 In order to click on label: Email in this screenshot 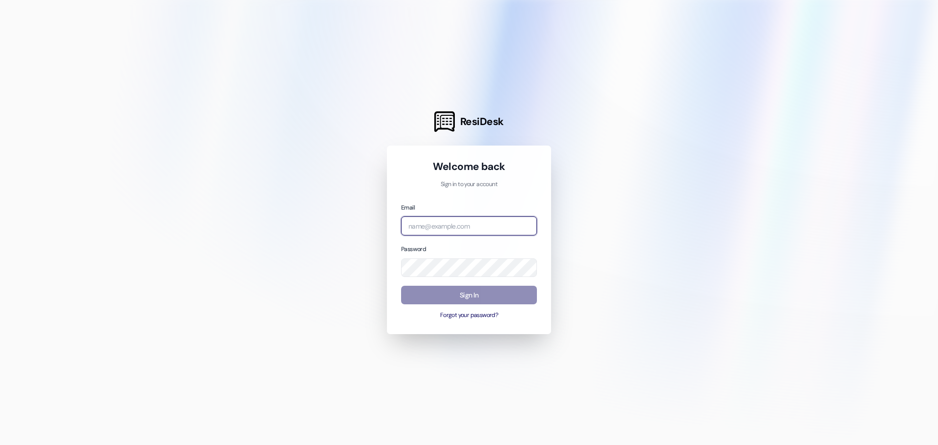, I will do `click(408, 208)`.